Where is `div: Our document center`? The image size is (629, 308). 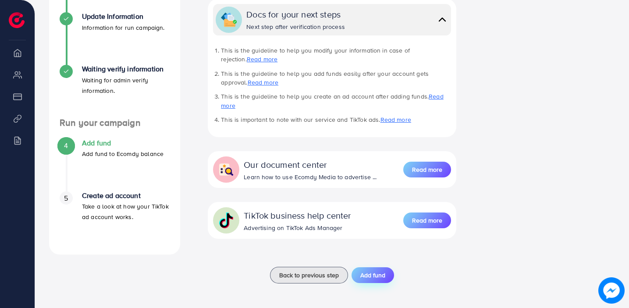
div: Our document center is located at coordinates (310, 164).